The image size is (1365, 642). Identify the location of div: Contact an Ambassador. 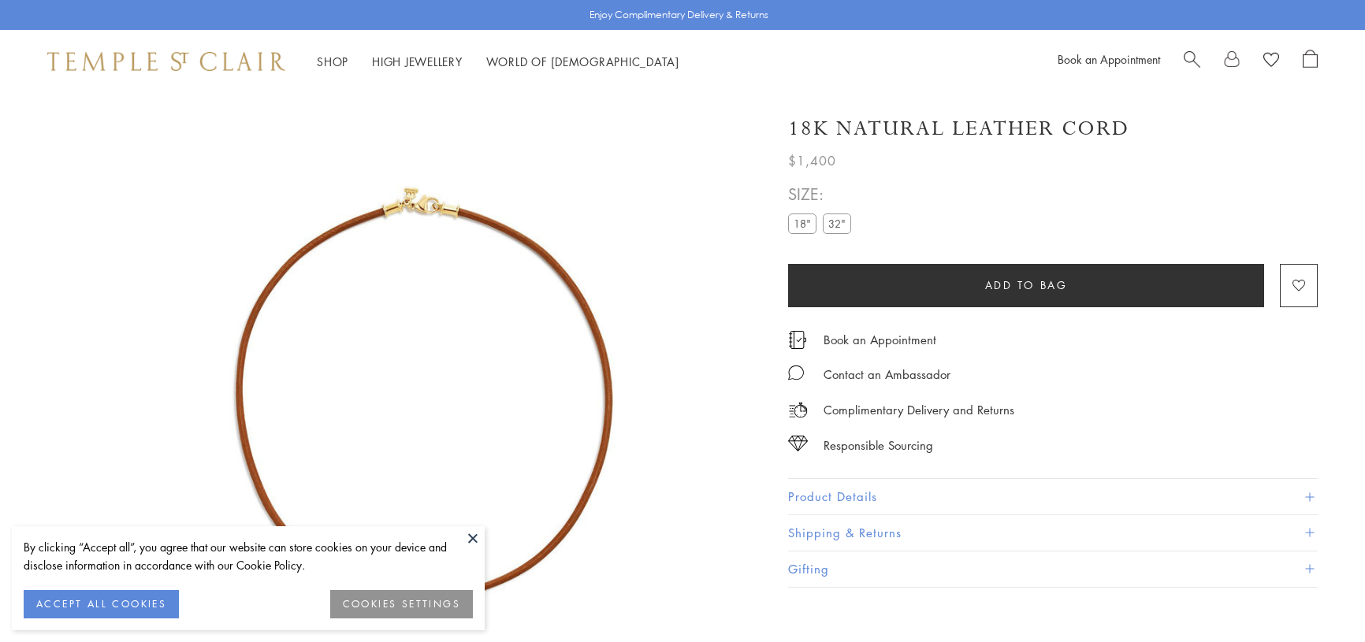
(887, 374).